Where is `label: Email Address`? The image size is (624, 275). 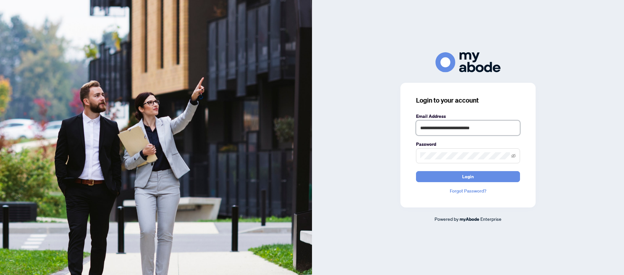 label: Email Address is located at coordinates (468, 116).